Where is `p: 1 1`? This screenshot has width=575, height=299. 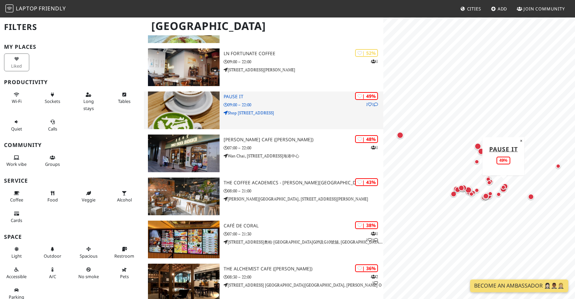
p: 1 1 is located at coordinates (372, 104).